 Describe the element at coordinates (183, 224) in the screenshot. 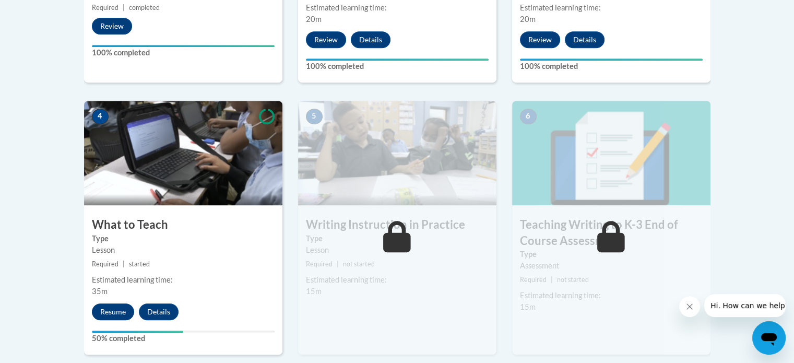

I see `h3: What to Teach` at that location.